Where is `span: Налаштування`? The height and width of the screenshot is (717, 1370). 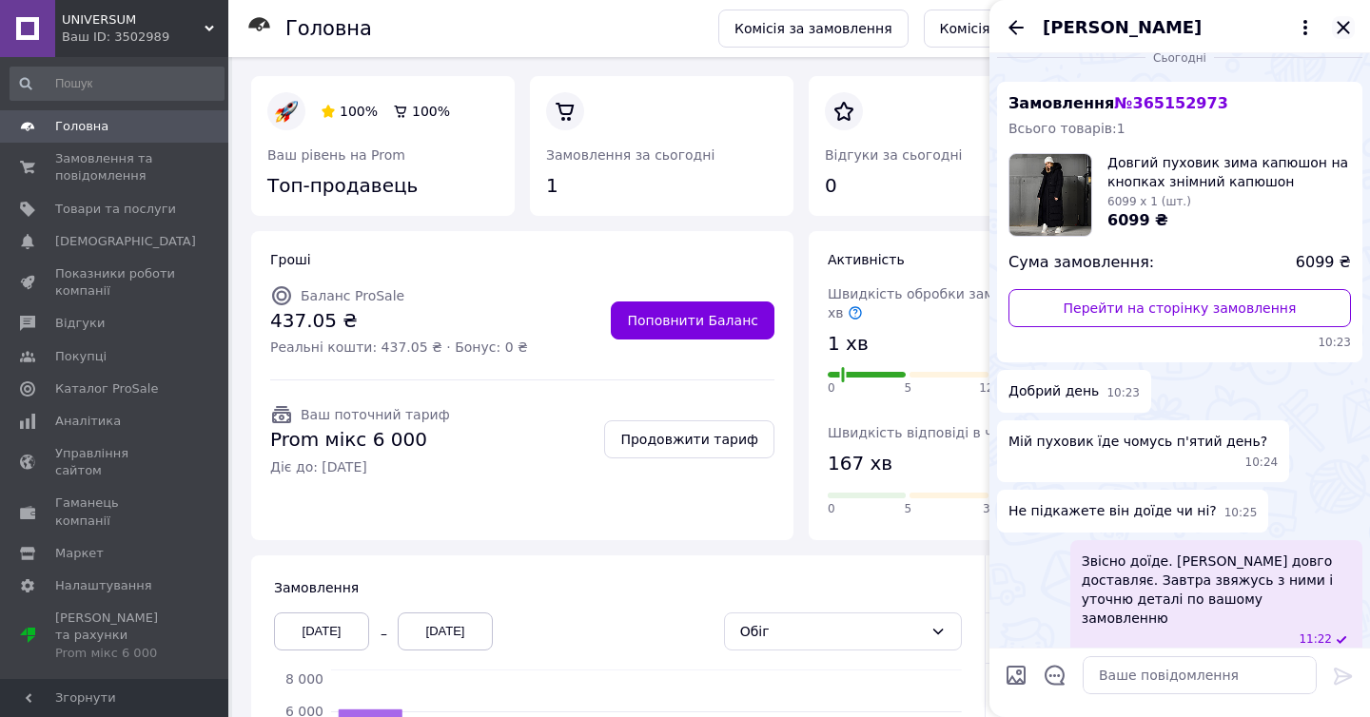 span: Налаштування is located at coordinates (104, 586).